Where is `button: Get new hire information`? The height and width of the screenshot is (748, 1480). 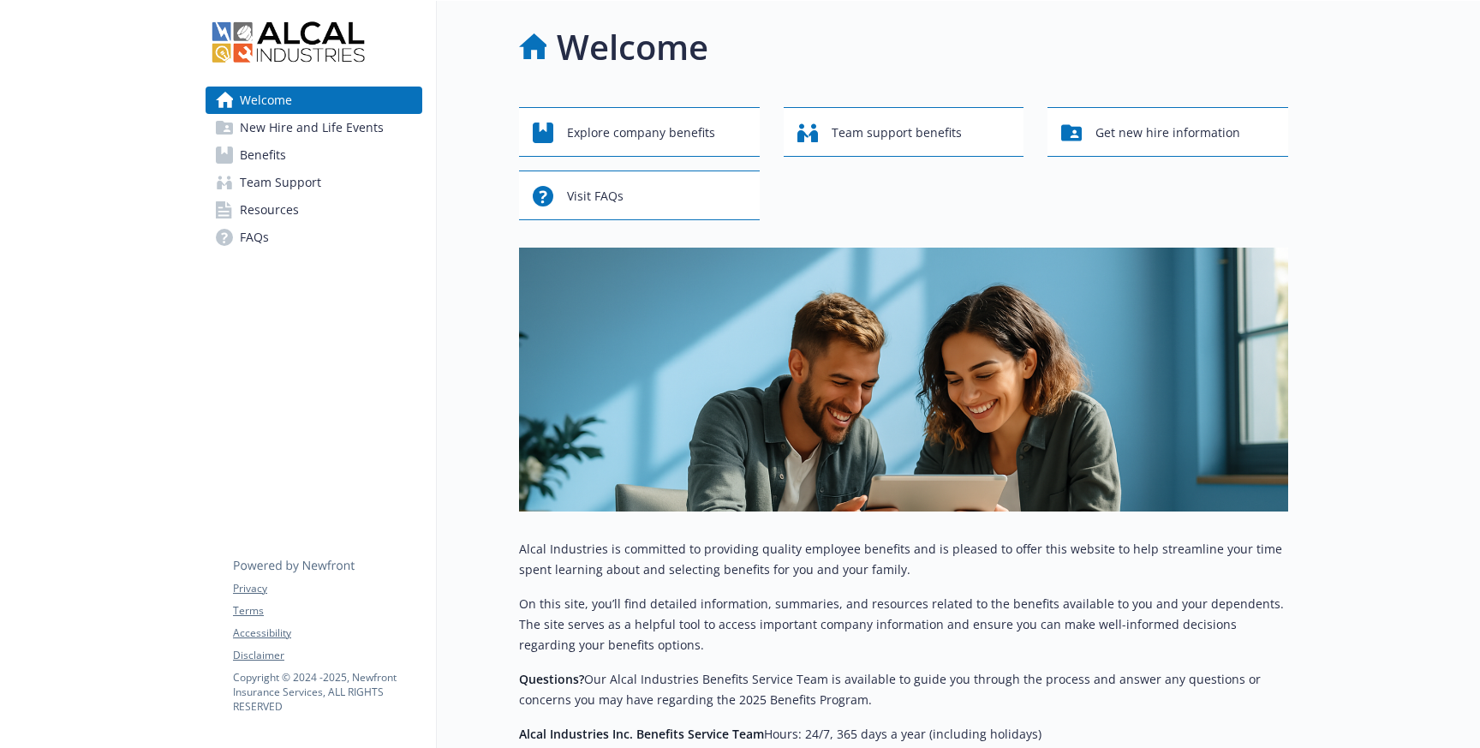 button: Get new hire information is located at coordinates (1168, 132).